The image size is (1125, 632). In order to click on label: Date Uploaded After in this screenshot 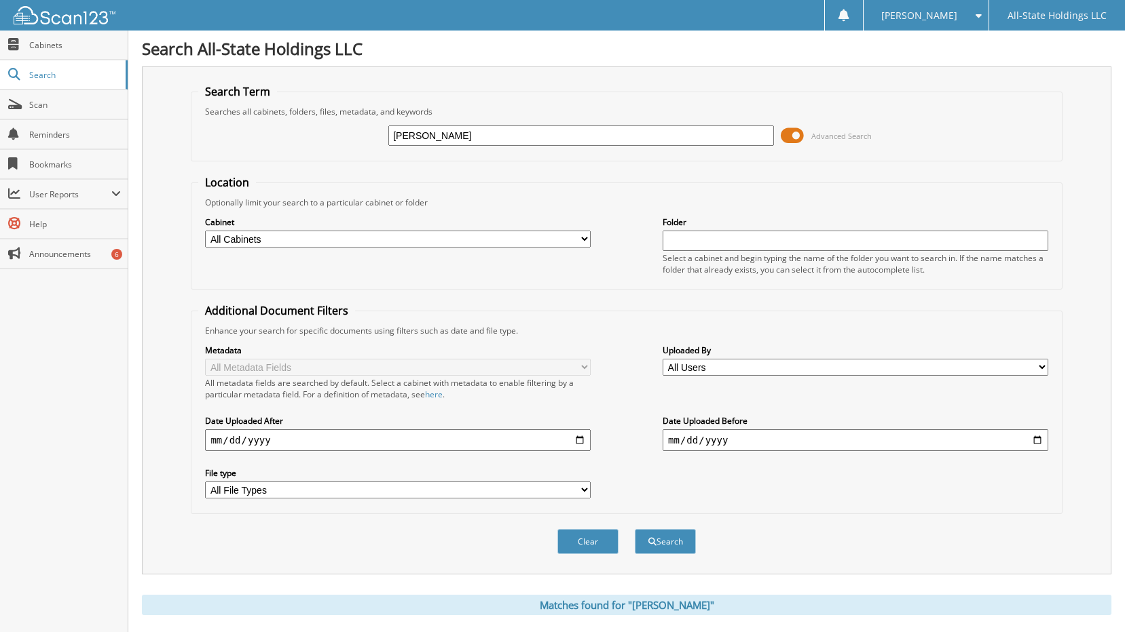, I will do `click(398, 421)`.